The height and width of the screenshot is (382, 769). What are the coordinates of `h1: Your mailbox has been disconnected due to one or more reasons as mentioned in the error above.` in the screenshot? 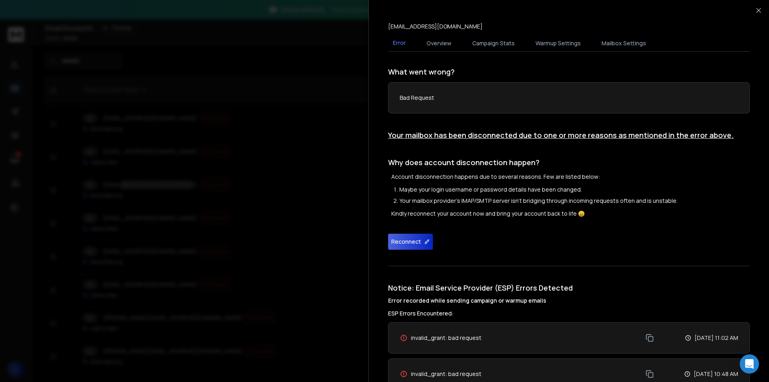 It's located at (569, 135).